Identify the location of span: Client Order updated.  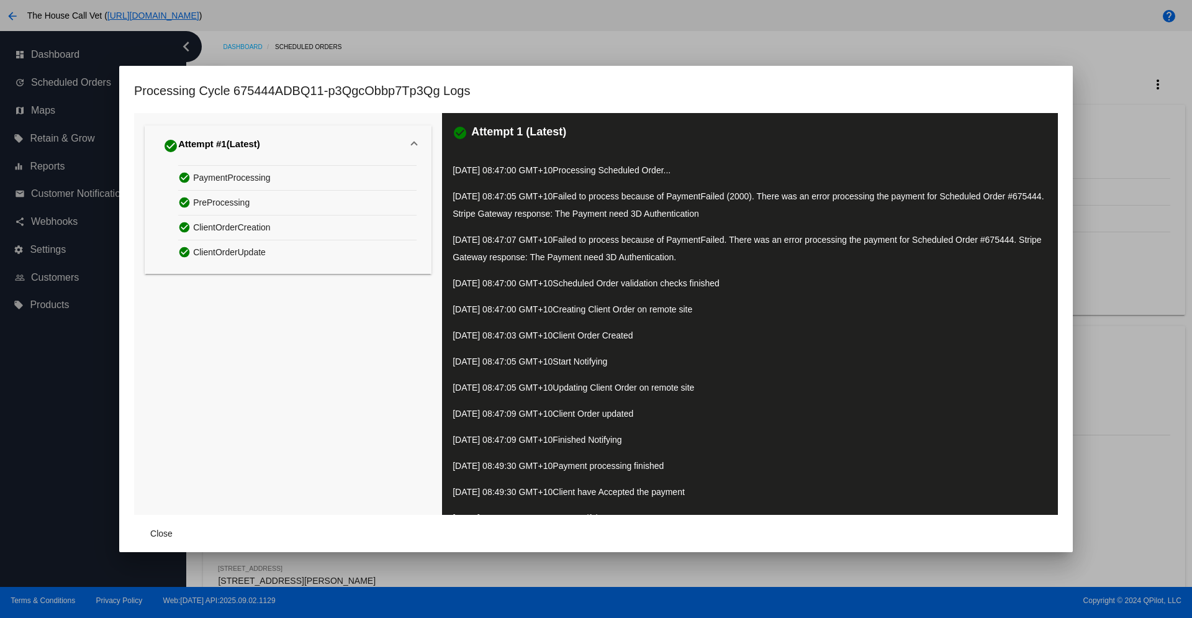
(593, 414).